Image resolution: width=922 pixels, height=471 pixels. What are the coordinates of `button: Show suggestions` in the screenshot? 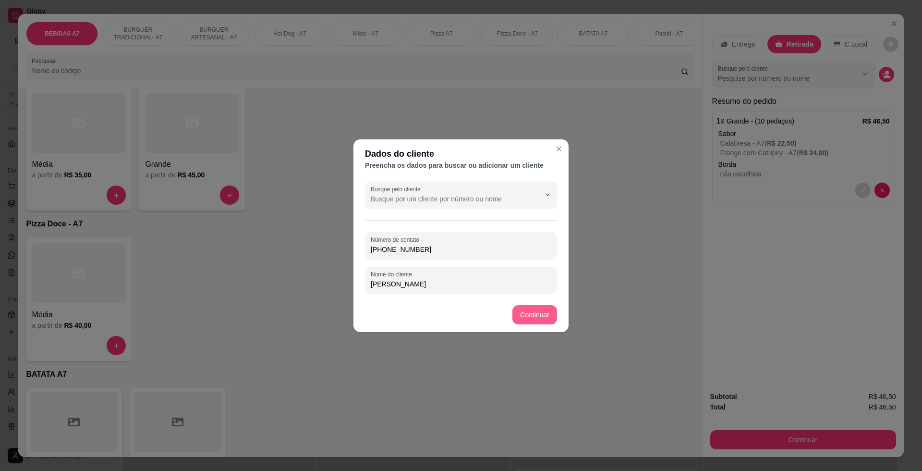 It's located at (548, 195).